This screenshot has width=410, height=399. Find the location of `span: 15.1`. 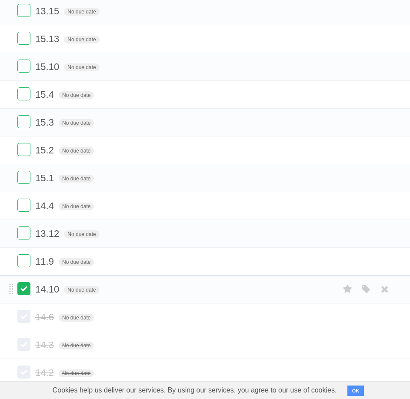

span: 15.1 is located at coordinates (46, 178).